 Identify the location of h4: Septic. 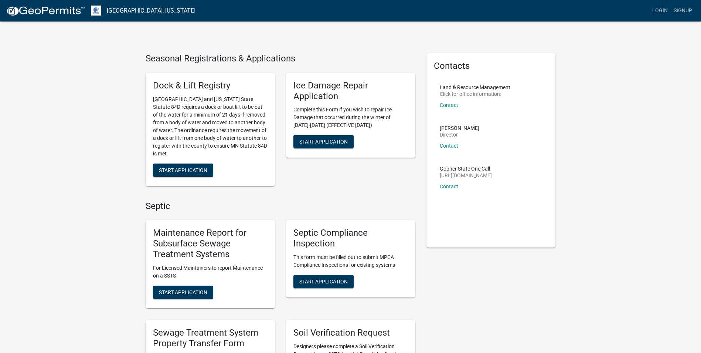
(280, 206).